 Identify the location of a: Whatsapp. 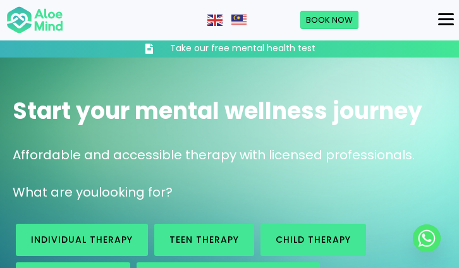
(427, 238).